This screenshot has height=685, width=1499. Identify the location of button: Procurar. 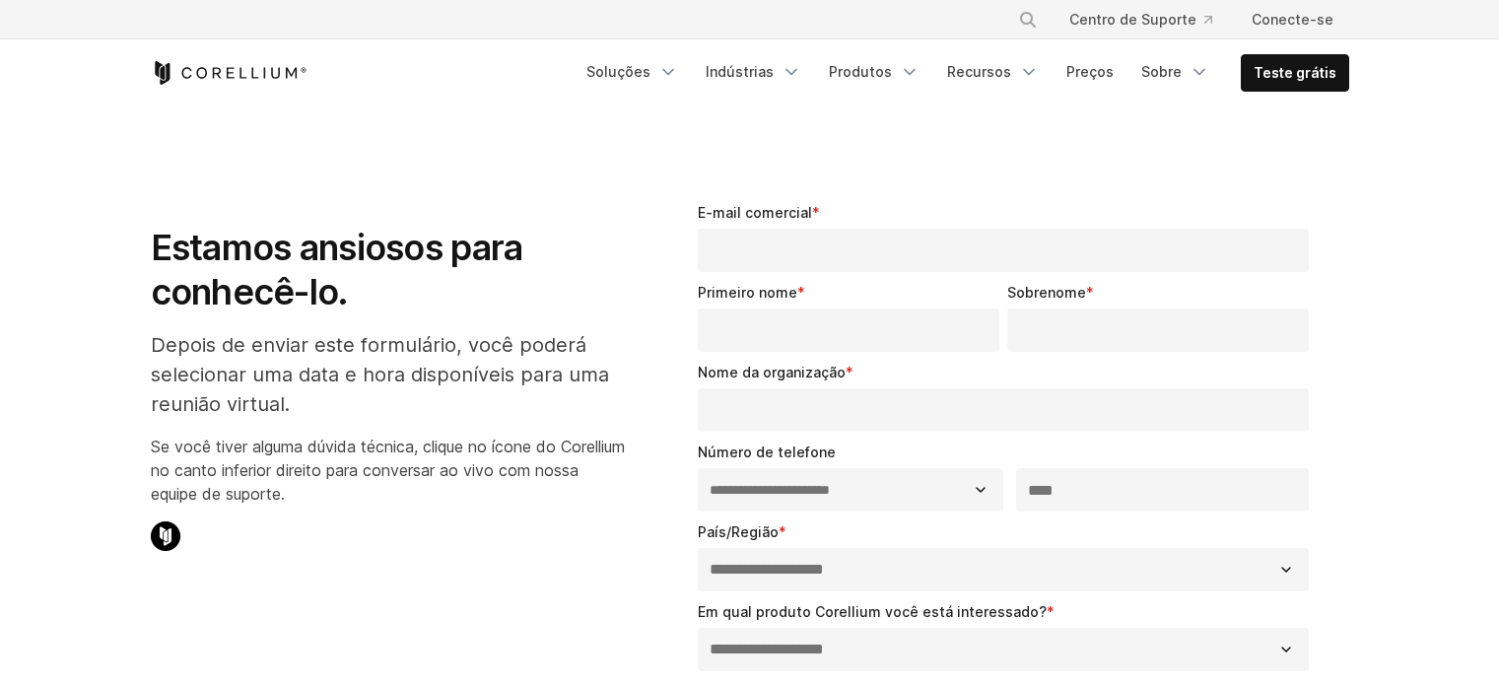
(1028, 20).